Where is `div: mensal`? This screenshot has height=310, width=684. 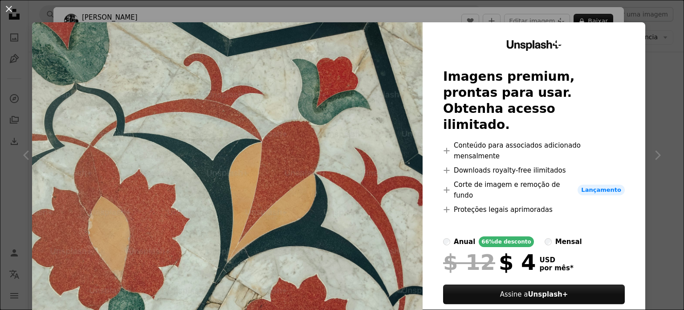 div: mensal is located at coordinates (569, 242).